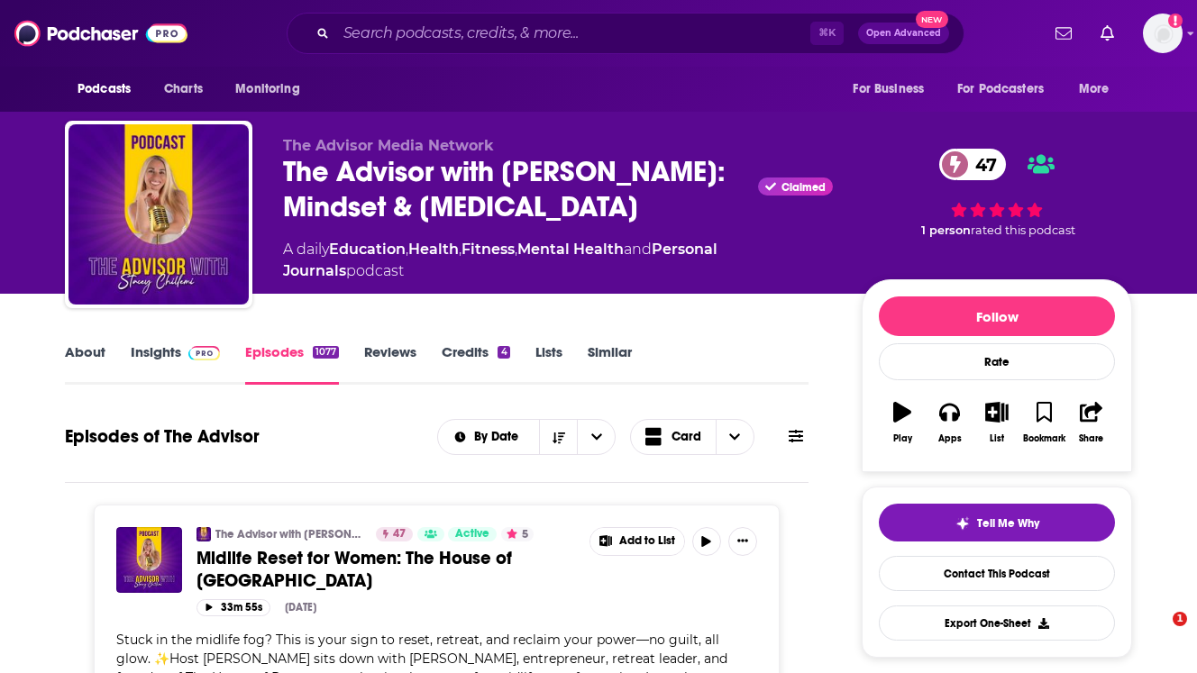 This screenshot has width=1197, height=673. What do you see at coordinates (183, 89) in the screenshot?
I see `a: Charts` at bounding box center [183, 89].